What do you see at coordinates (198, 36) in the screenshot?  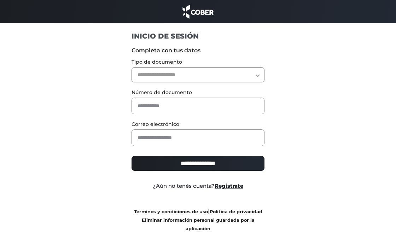 I see `h1: INICIO DE SESIÓN` at bounding box center [198, 36].